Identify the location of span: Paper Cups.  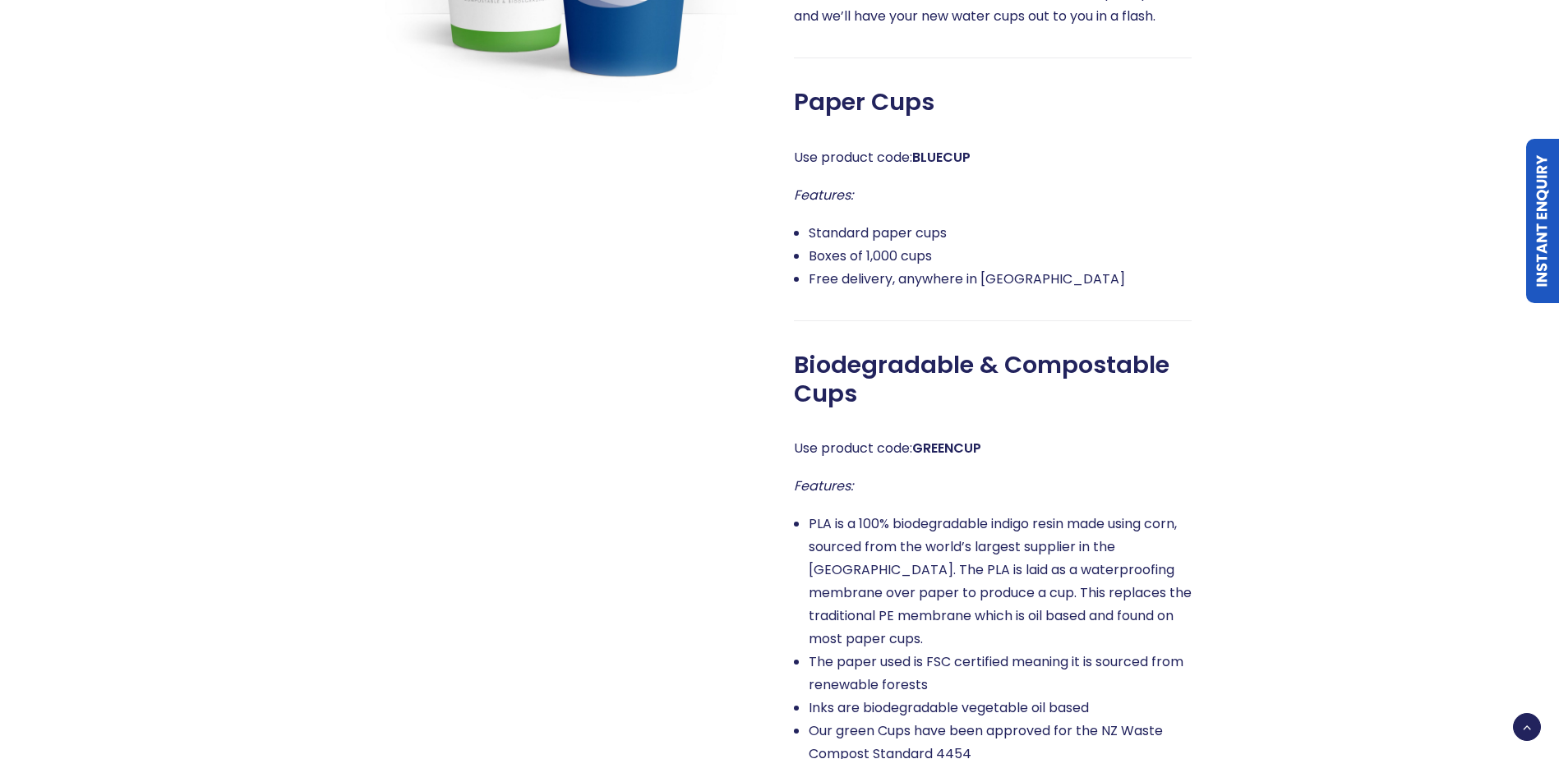
(864, 102).